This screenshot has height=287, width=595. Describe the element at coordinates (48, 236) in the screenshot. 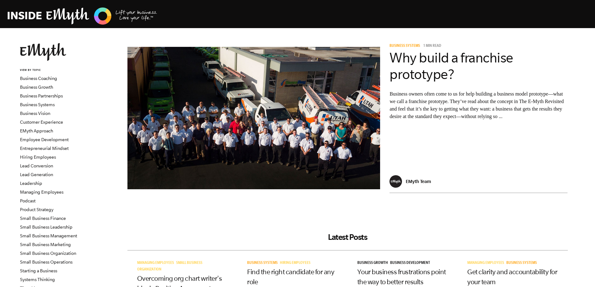

I see `a: Small Business Management` at that location.